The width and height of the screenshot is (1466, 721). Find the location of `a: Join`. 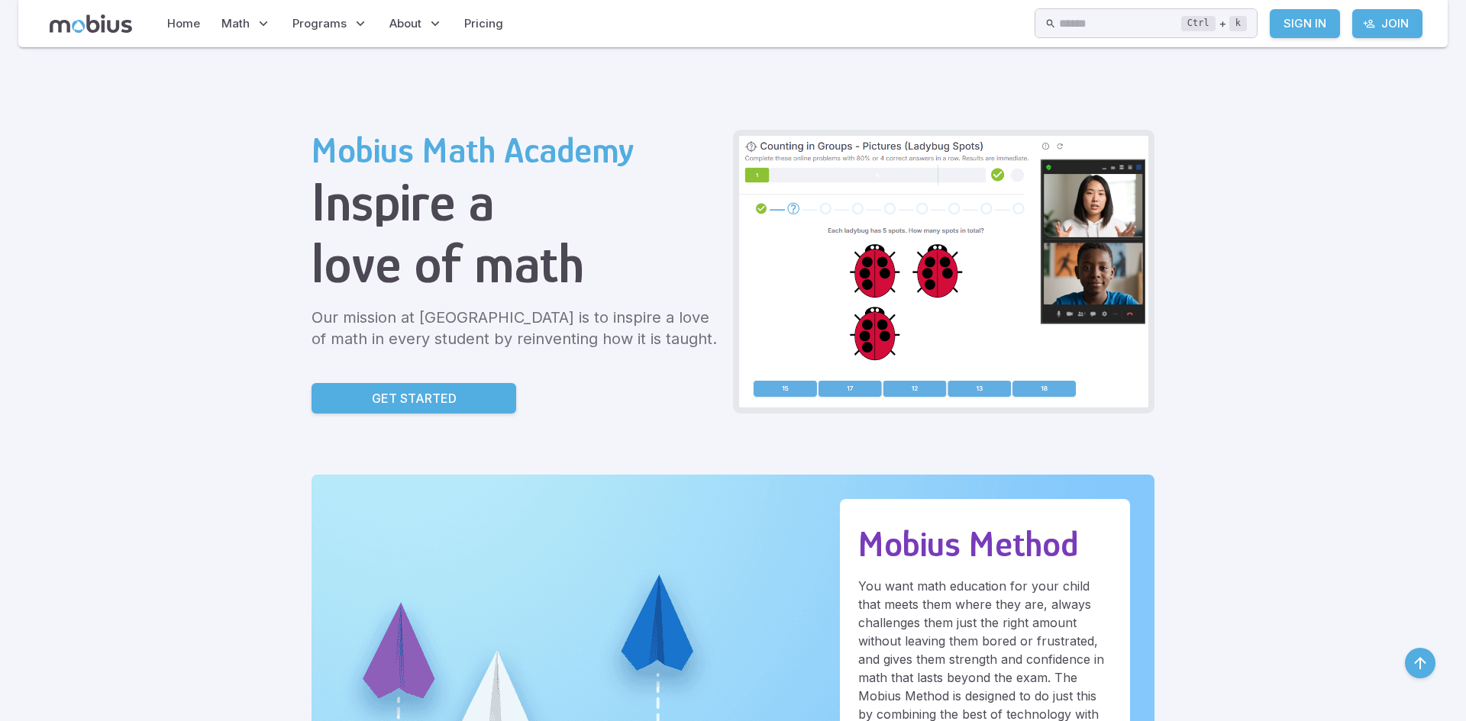

a: Join is located at coordinates (1387, 24).